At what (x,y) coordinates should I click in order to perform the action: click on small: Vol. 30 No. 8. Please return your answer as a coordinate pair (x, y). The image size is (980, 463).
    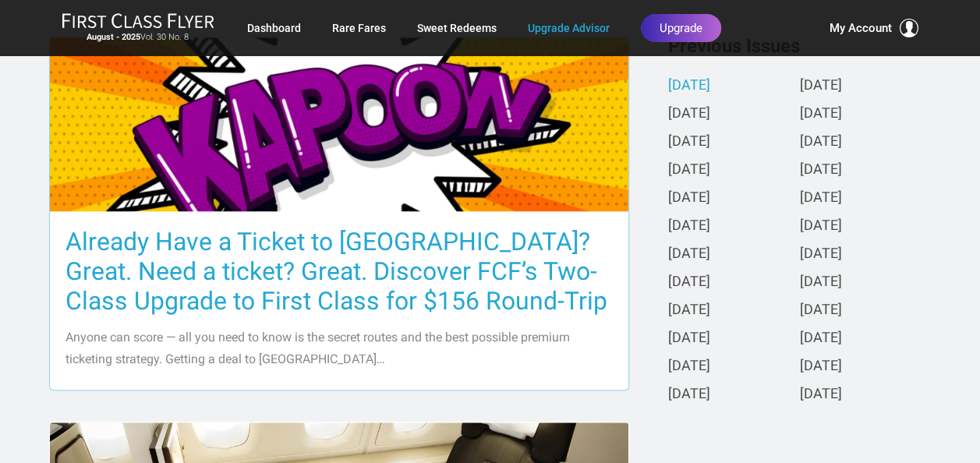
    Looking at the image, I should click on (138, 37).